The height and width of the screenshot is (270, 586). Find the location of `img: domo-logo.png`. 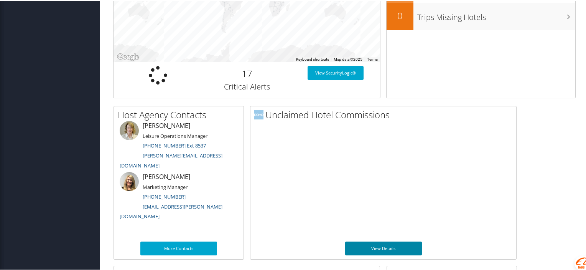

img: domo-logo.png is located at coordinates (259, 114).